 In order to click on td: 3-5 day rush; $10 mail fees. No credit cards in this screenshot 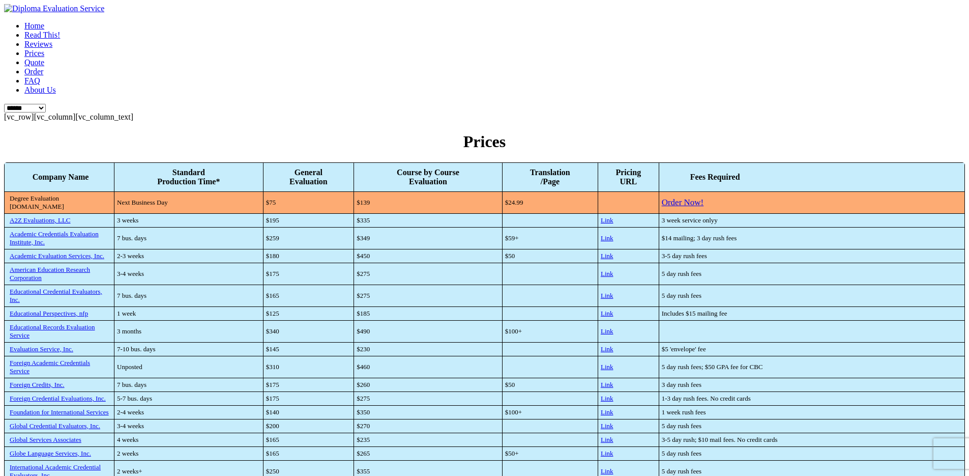, I will do `click(811, 439)`.